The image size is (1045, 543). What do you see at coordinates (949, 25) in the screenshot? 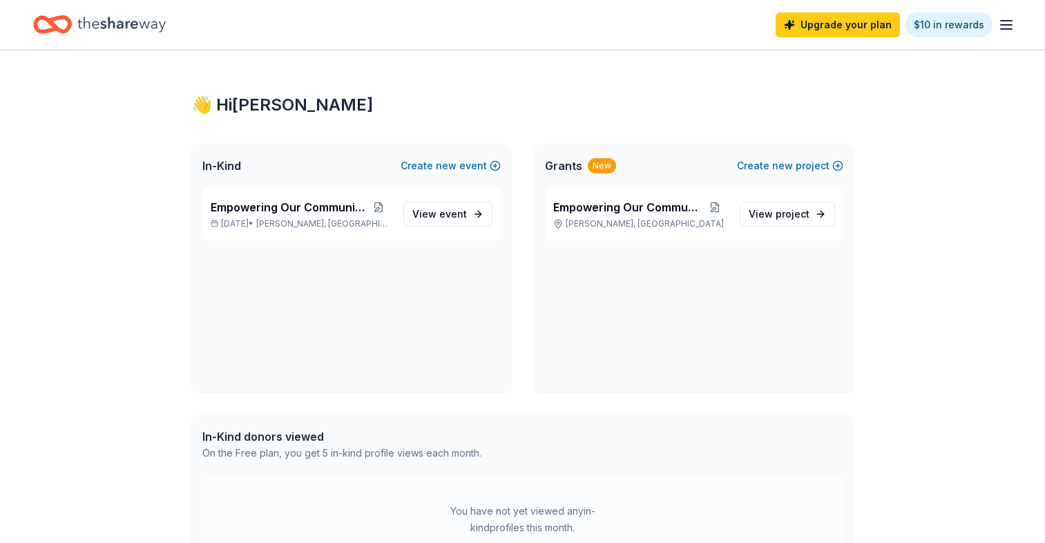
I see `a: $10 in rewards` at bounding box center [949, 25].